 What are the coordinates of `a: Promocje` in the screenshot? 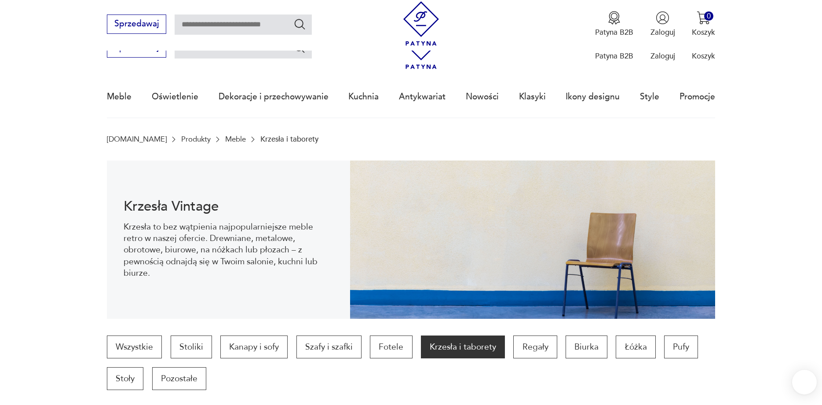 It's located at (697, 97).